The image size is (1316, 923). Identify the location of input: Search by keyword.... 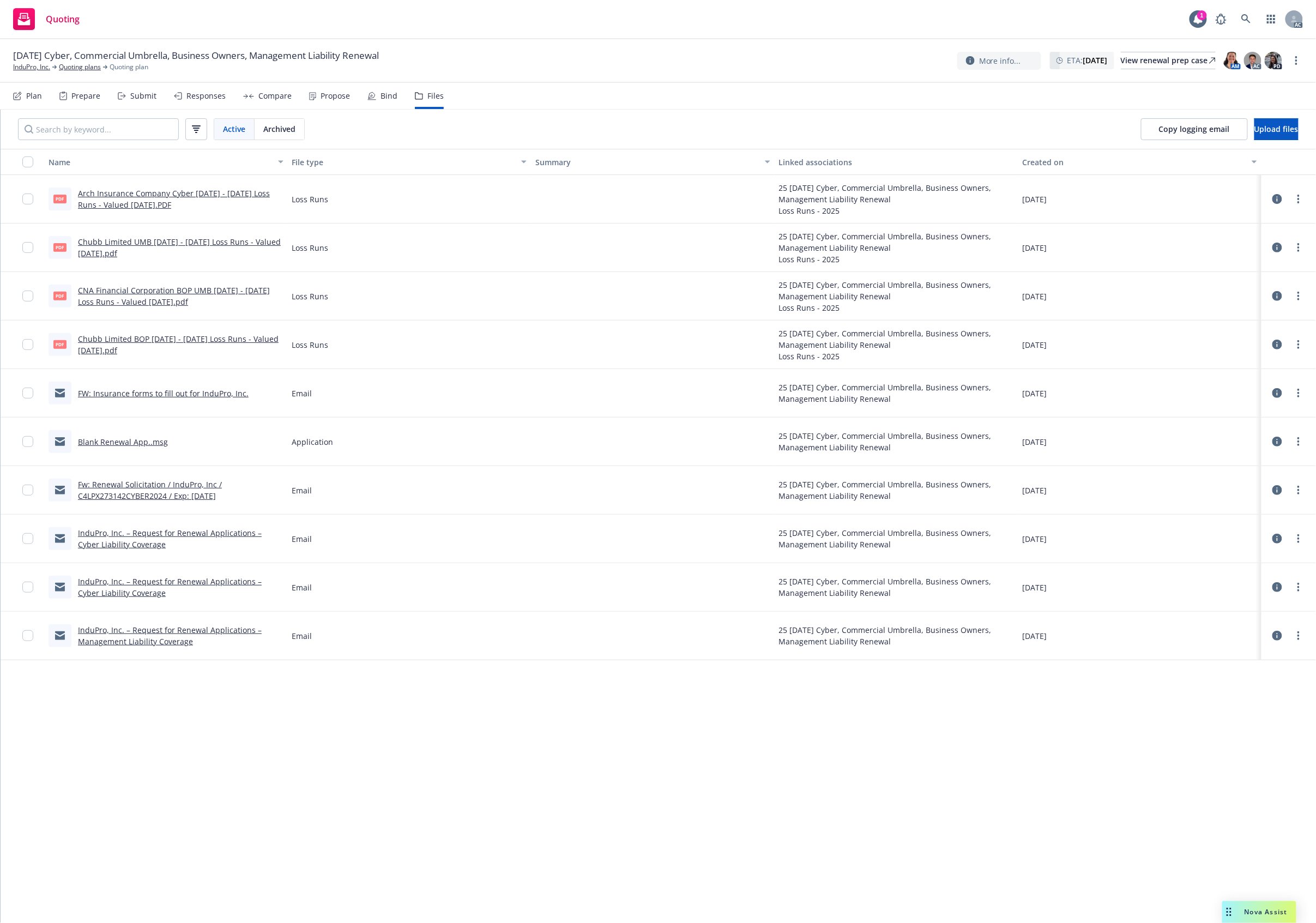
(98, 129).